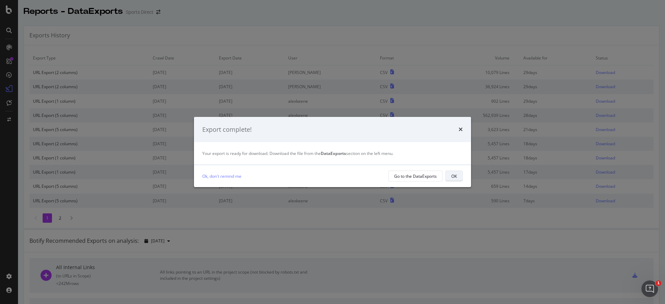 The height and width of the screenshot is (304, 665). I want to click on div: Export complete!, so click(227, 130).